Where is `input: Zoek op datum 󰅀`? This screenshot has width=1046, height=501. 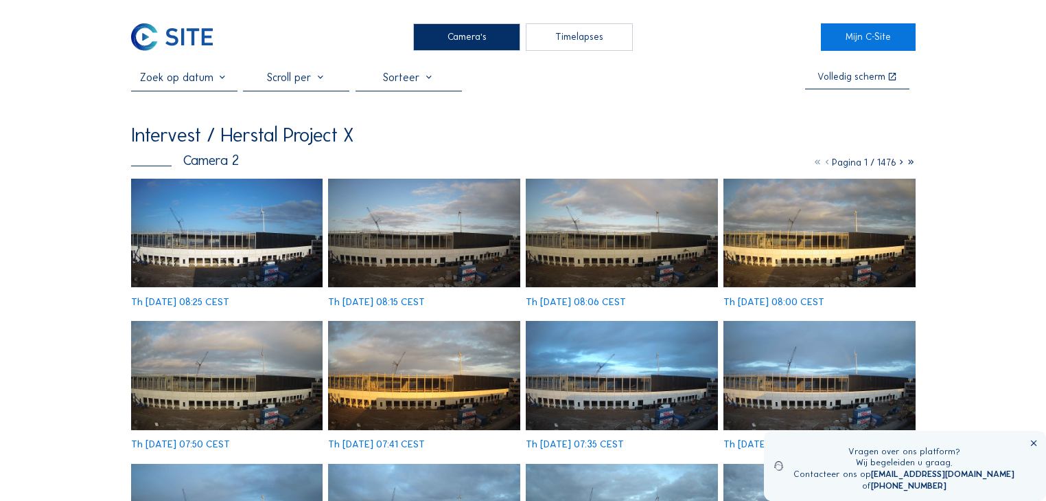 input: Zoek op datum 󰅀 is located at coordinates (184, 77).